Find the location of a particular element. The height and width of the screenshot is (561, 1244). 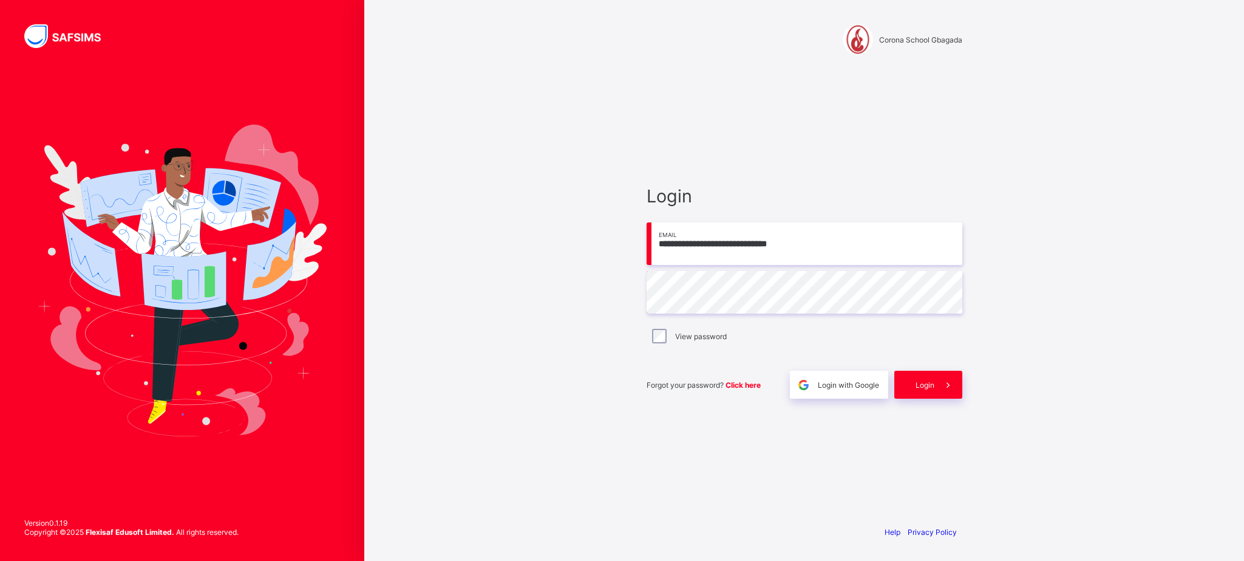

span: Forgot your password? is located at coordinates (704, 384).